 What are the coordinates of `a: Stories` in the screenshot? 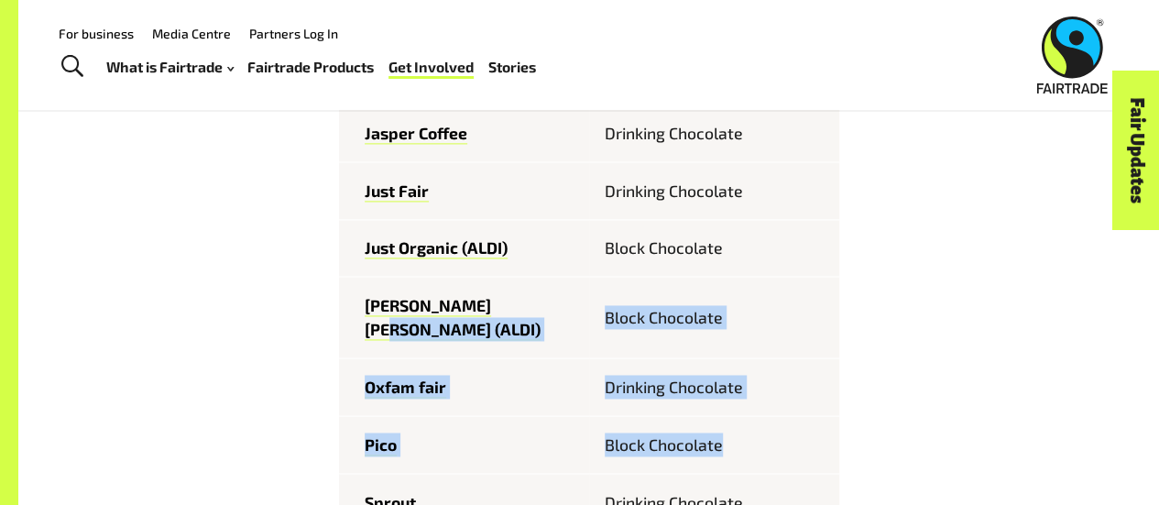 It's located at (512, 67).